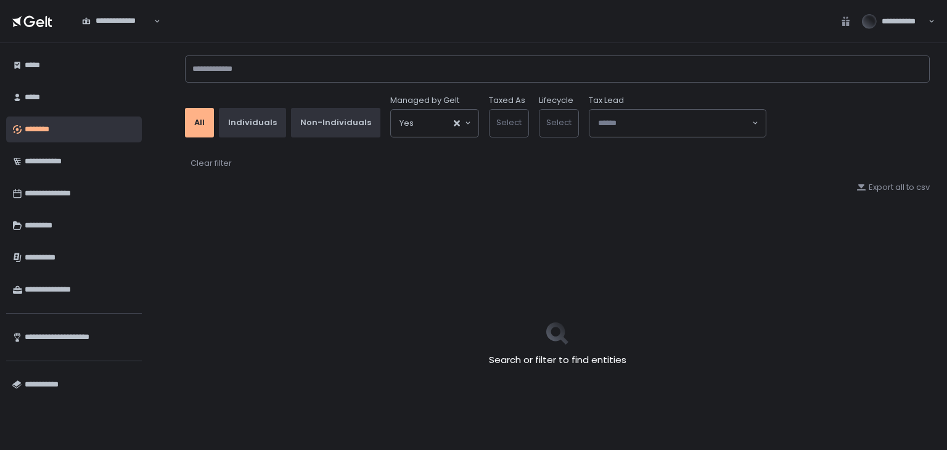 The width and height of the screenshot is (947, 450). Describe the element at coordinates (199, 123) in the screenshot. I see `button: All` at that location.